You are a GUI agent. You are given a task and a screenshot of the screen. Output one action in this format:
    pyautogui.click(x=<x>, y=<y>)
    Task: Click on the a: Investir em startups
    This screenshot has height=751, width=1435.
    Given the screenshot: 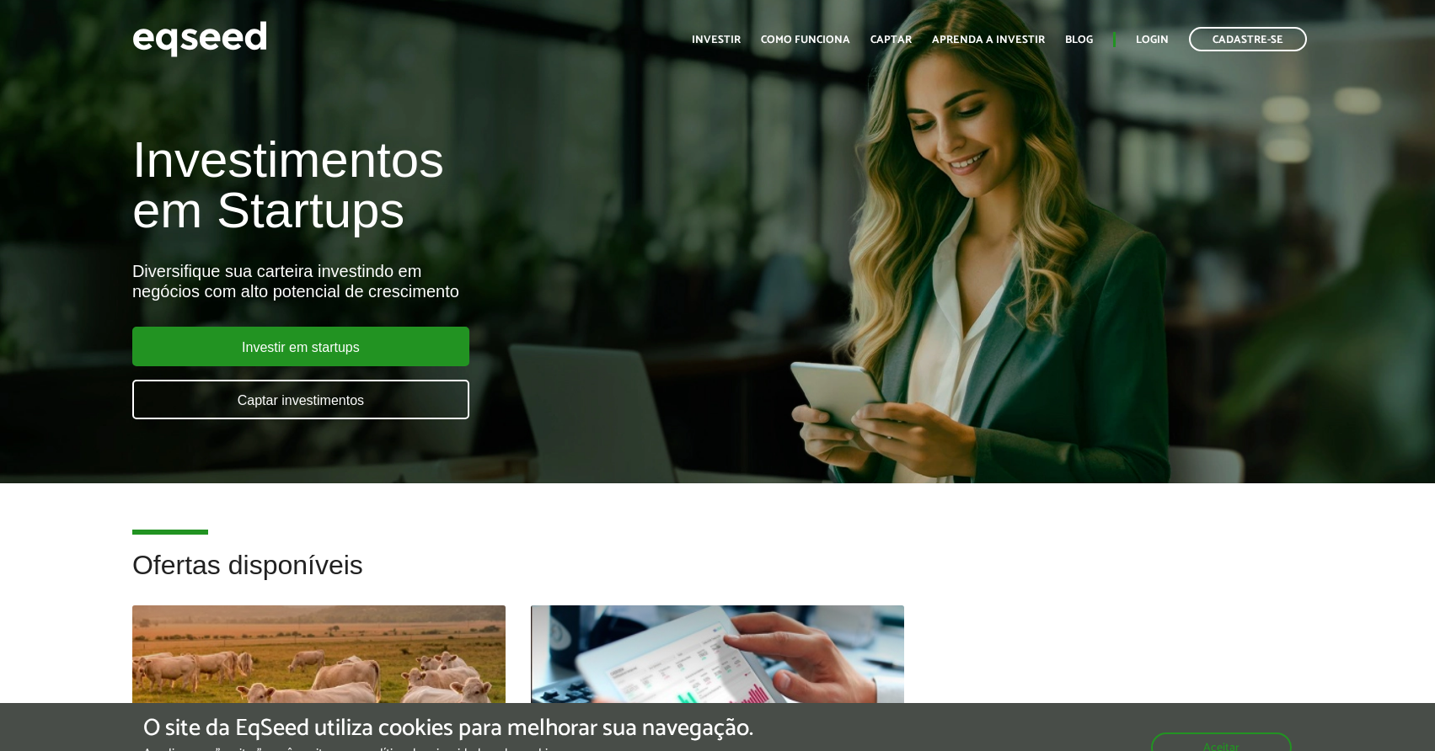 What is the action you would take?
    pyautogui.click(x=301, y=346)
    